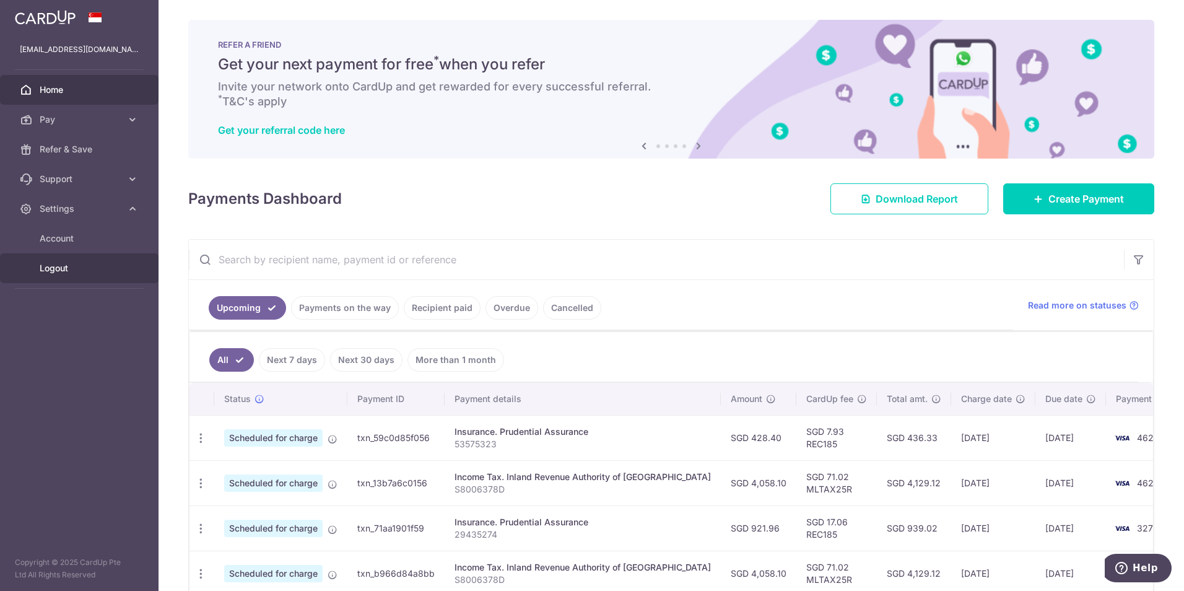  Describe the element at coordinates (247, 308) in the screenshot. I see `a: Upcoming` at that location.